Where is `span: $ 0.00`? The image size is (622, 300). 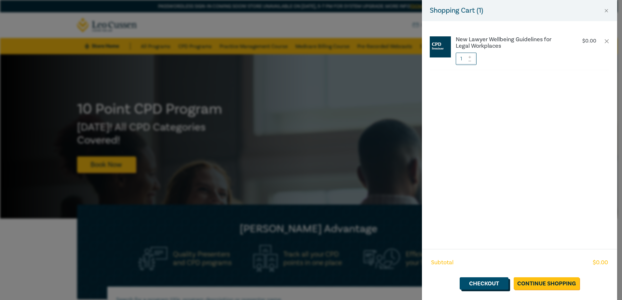
span: $ 0.00 is located at coordinates (600, 263).